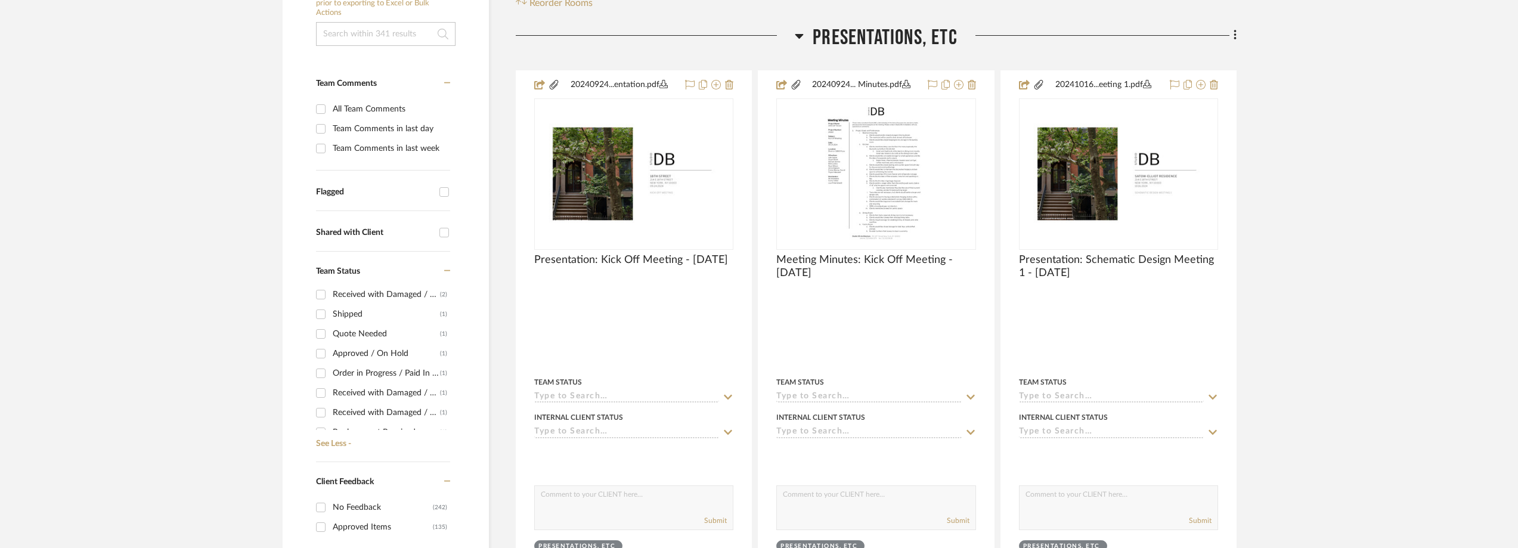 This screenshot has width=1518, height=548. I want to click on span: Team Comments, so click(346, 83).